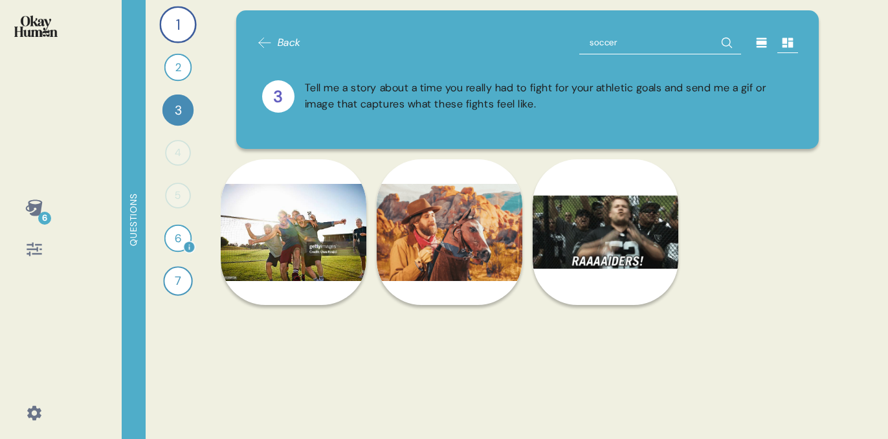 The width and height of the screenshot is (888, 439). What do you see at coordinates (660, 43) in the screenshot?
I see `input: Search Question 3` at bounding box center [660, 43].